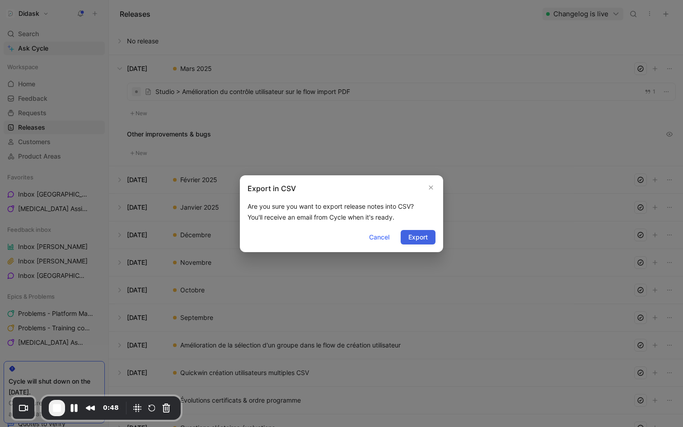  Describe the element at coordinates (418, 237) in the screenshot. I see `button: Export` at that location.